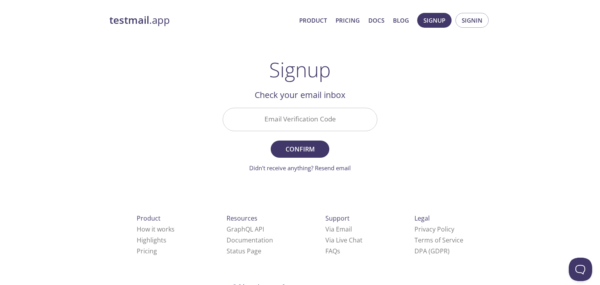  What do you see at coordinates (434, 229) in the screenshot?
I see `a: Privacy Policy` at bounding box center [434, 229].